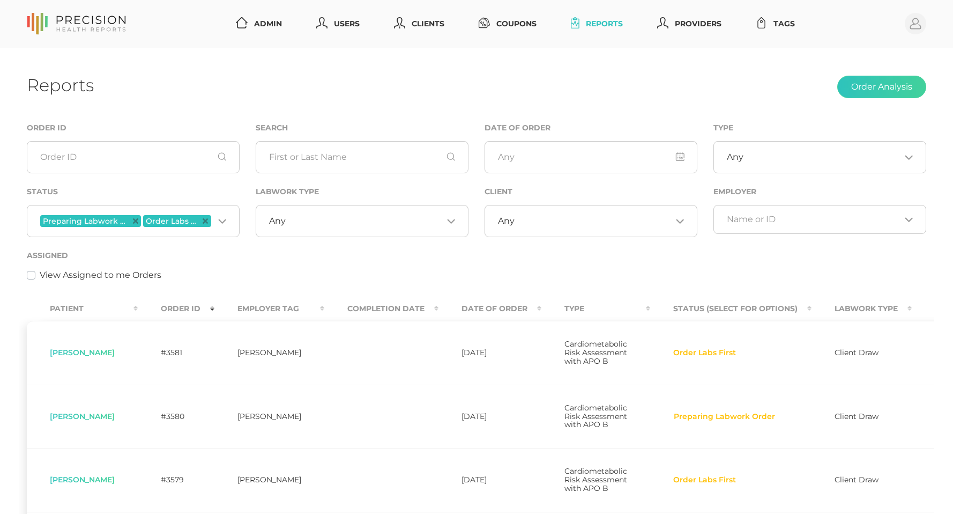 The width and height of the screenshot is (953, 514). I want to click on label: Client, so click(499, 191).